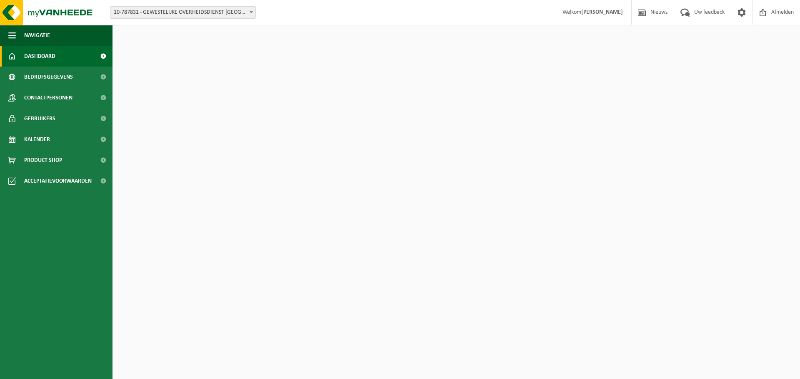 This screenshot has width=800, height=379. Describe the element at coordinates (40, 56) in the screenshot. I see `span: Dashboard` at that location.